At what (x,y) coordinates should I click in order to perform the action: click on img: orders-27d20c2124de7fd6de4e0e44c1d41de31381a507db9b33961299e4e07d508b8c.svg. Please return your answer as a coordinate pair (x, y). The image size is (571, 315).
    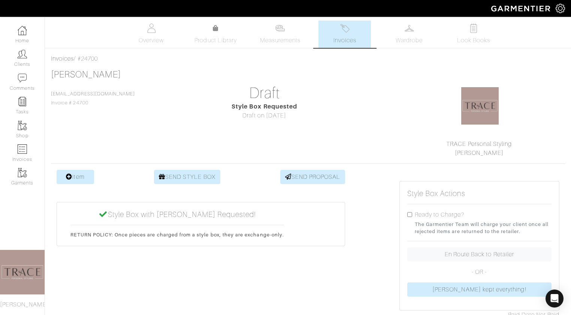
    Looking at the image, I should click on (345, 28).